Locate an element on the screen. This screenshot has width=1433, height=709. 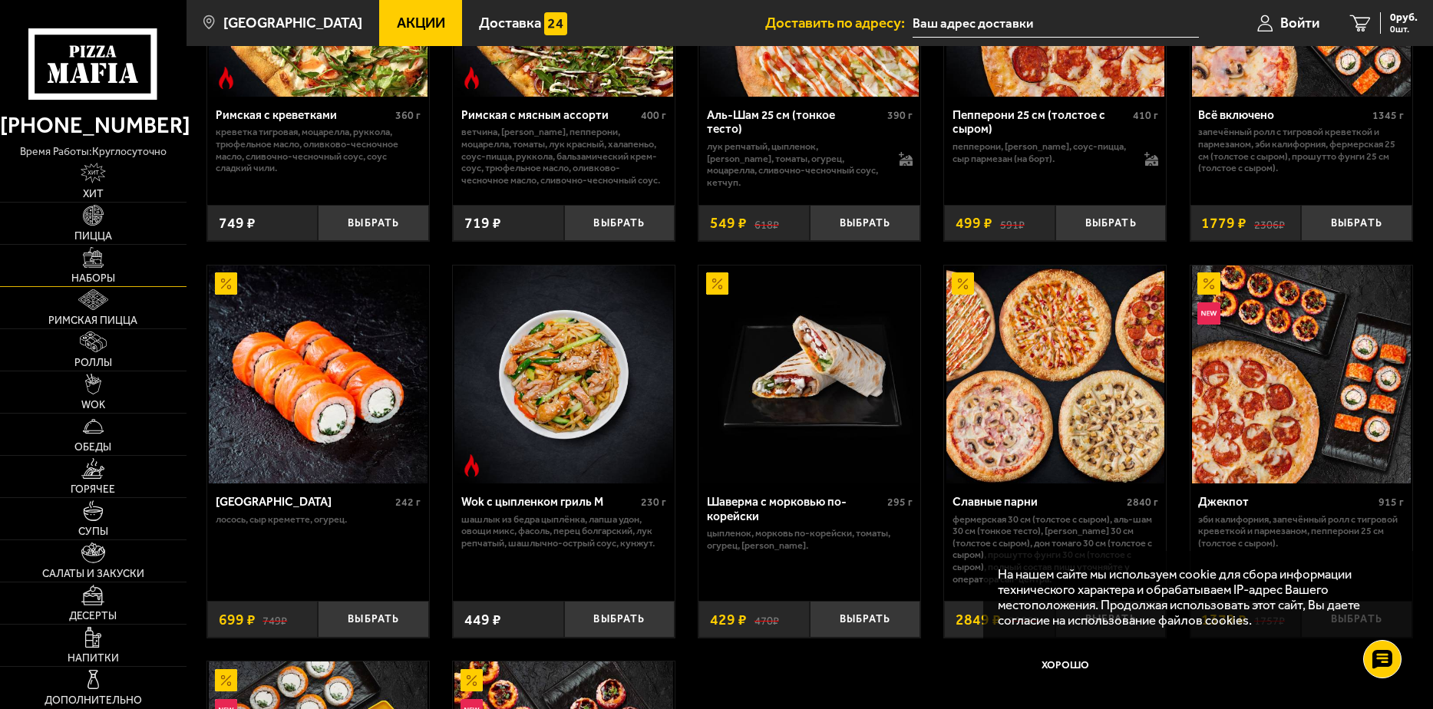
span: 549 ₽ is located at coordinates (728, 223).